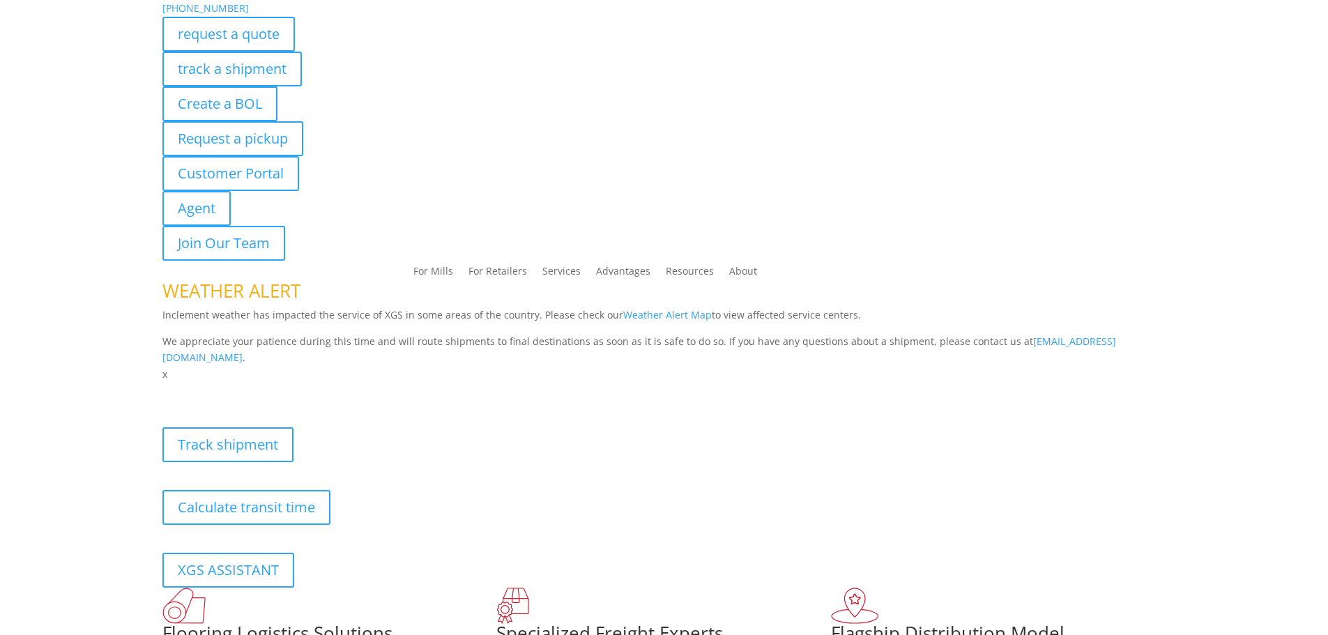  Describe the element at coordinates (318, 391) in the screenshot. I see `b: Visibility, transparency, and control for your entire supply chain.` at that location.